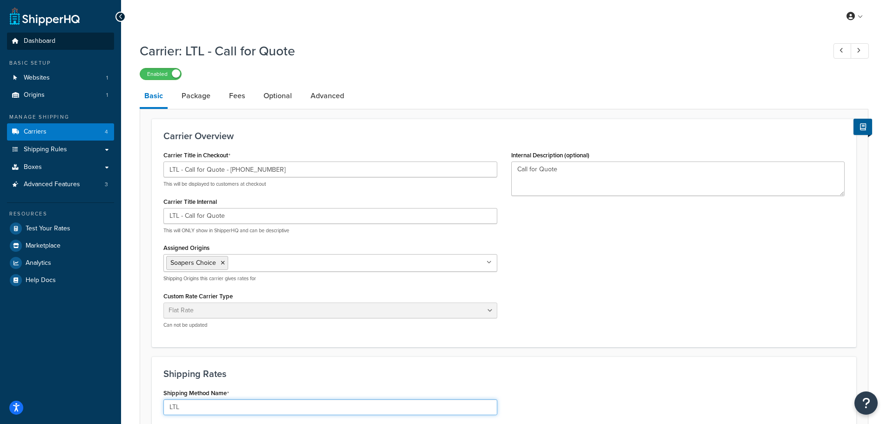  What do you see at coordinates (61, 280) in the screenshot?
I see `a: Help Docs` at bounding box center [61, 280].